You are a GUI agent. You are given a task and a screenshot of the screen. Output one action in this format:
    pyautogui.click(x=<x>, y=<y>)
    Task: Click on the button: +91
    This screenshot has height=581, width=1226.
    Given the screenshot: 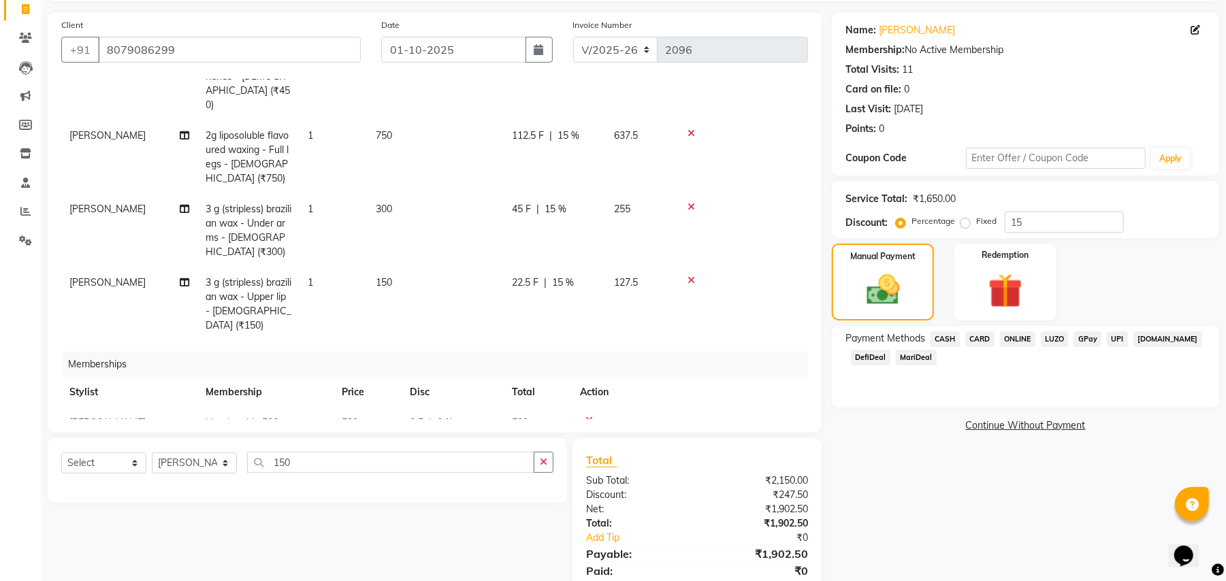 What is the action you would take?
    pyautogui.click(x=80, y=50)
    